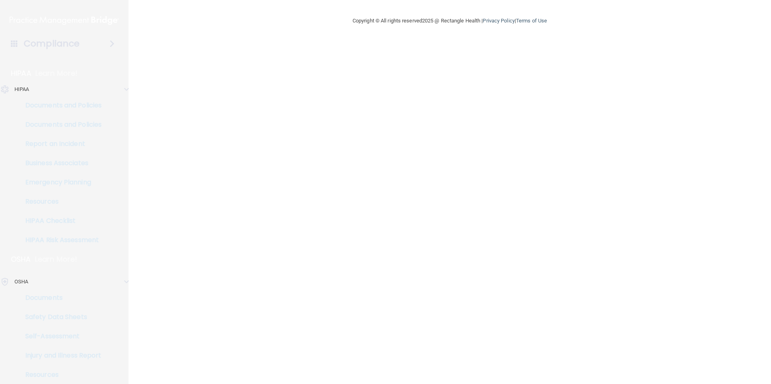 The height and width of the screenshot is (384, 771). Describe the element at coordinates (449, 21) in the screenshot. I see `div: Copyright © All rights reserved 2025 @ Rectangle Health | |` at that location.